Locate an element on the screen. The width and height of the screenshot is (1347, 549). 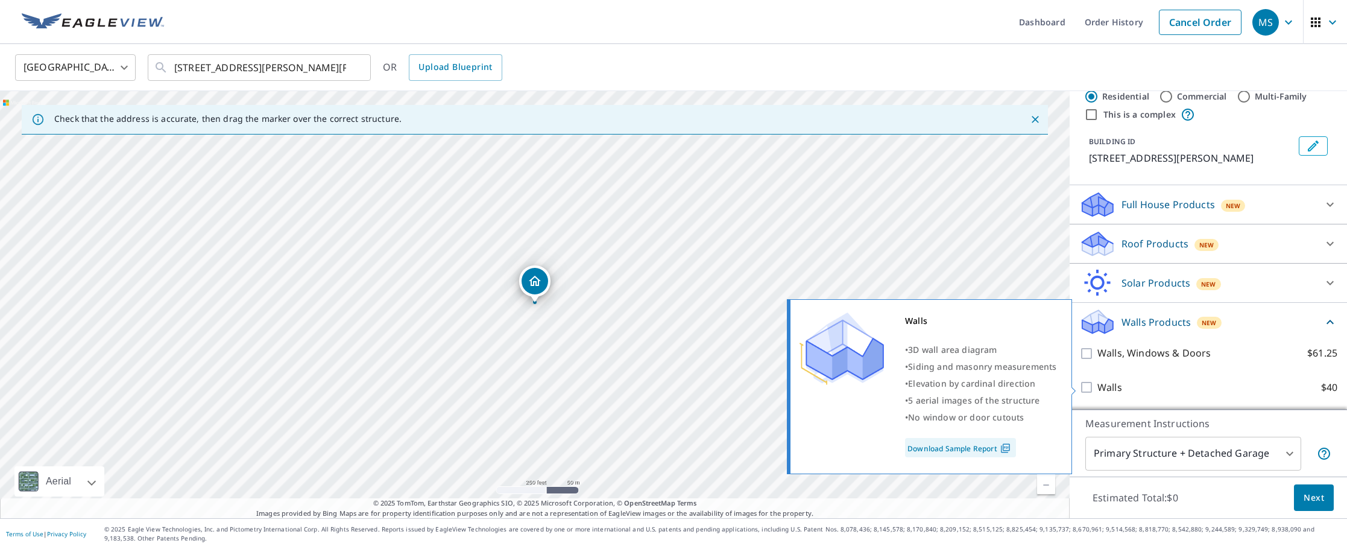
a: Privacy Policy is located at coordinates (66, 534).